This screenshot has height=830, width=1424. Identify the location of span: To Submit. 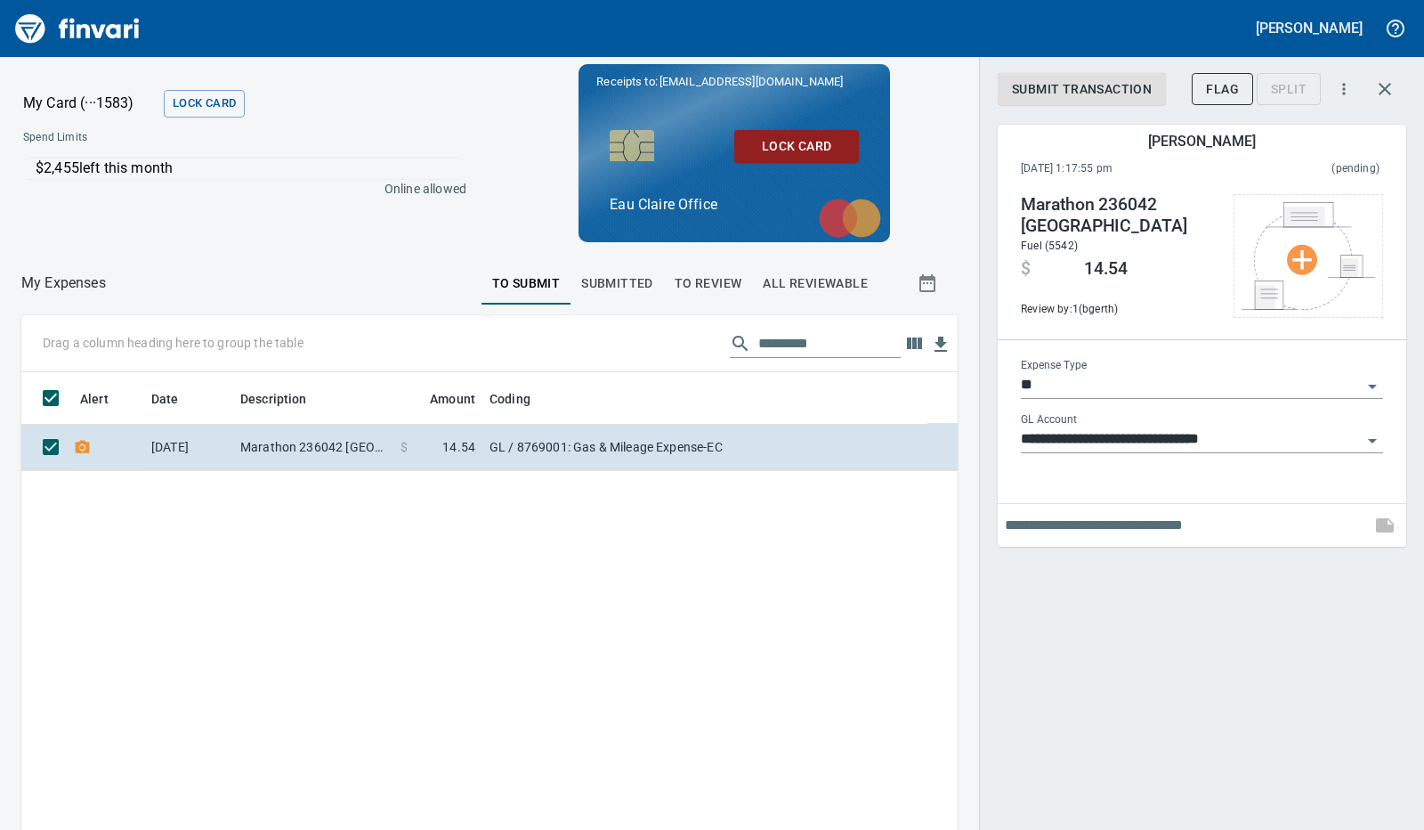
(526, 283).